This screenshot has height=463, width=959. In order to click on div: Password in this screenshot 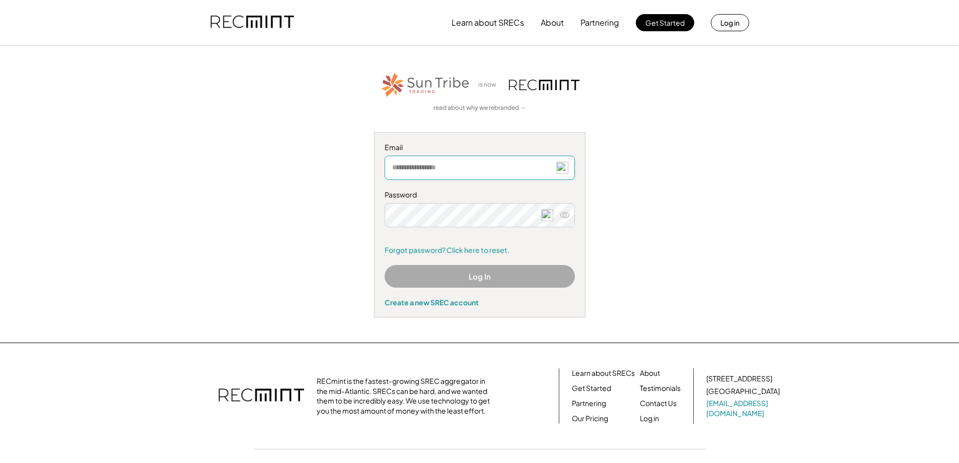, I will do `click(480, 195)`.